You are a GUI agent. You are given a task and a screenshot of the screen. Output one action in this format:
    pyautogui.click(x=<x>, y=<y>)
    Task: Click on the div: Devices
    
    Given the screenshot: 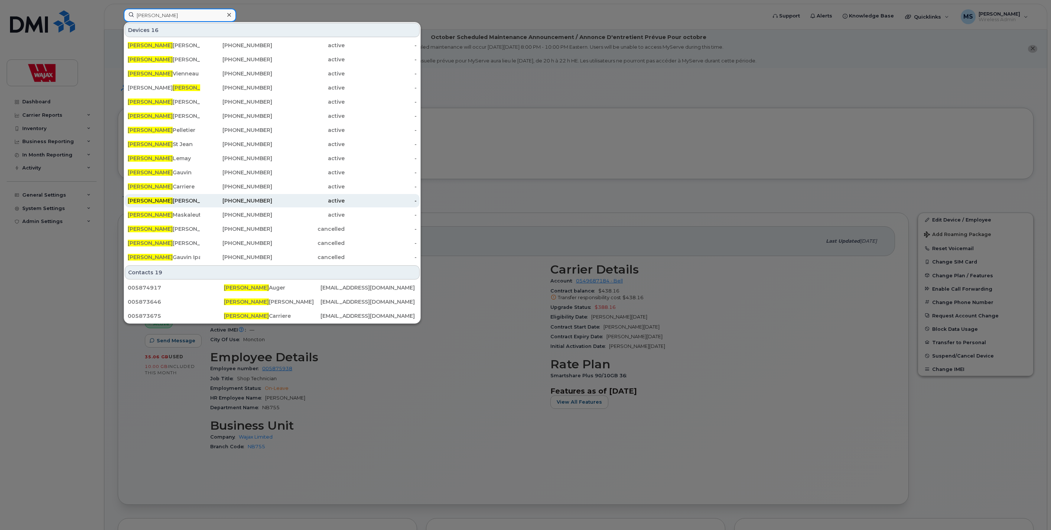 What is the action you would take?
    pyautogui.click(x=272, y=30)
    